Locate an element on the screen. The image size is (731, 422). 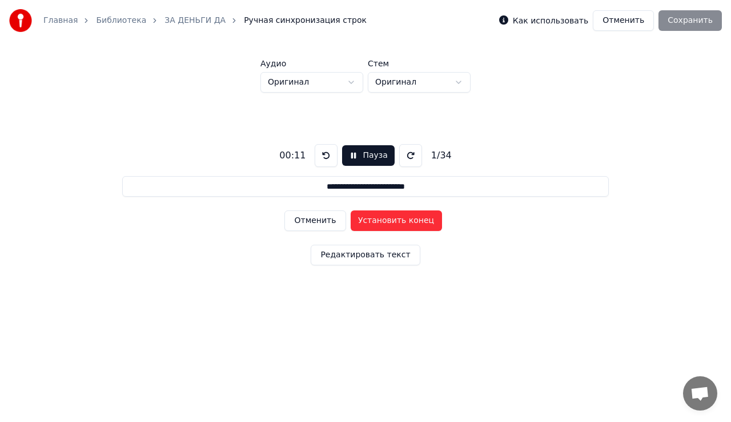
button: Редактировать текст is located at coordinates (365, 255).